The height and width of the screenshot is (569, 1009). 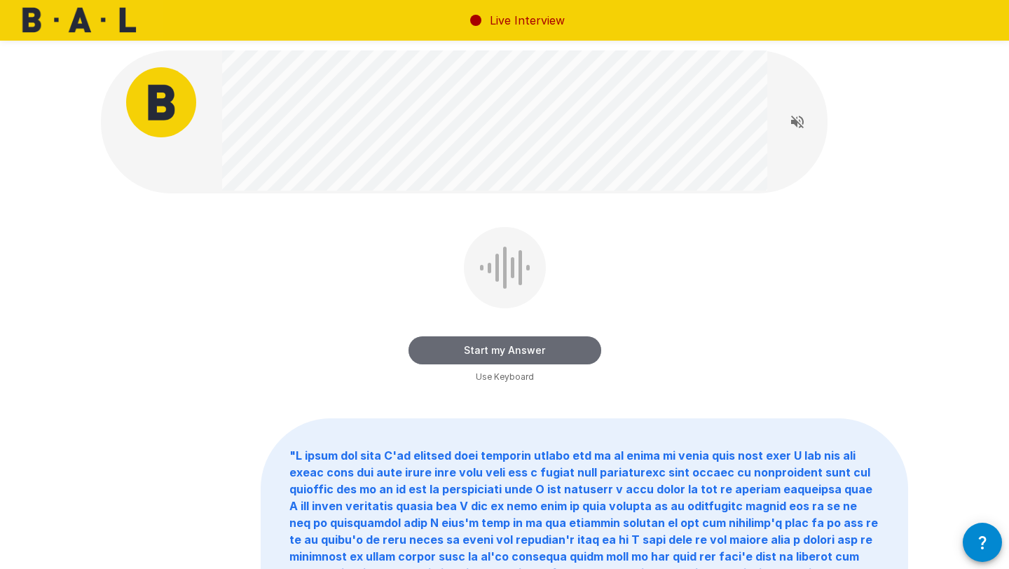 I want to click on p: Live Interview, so click(x=527, y=20).